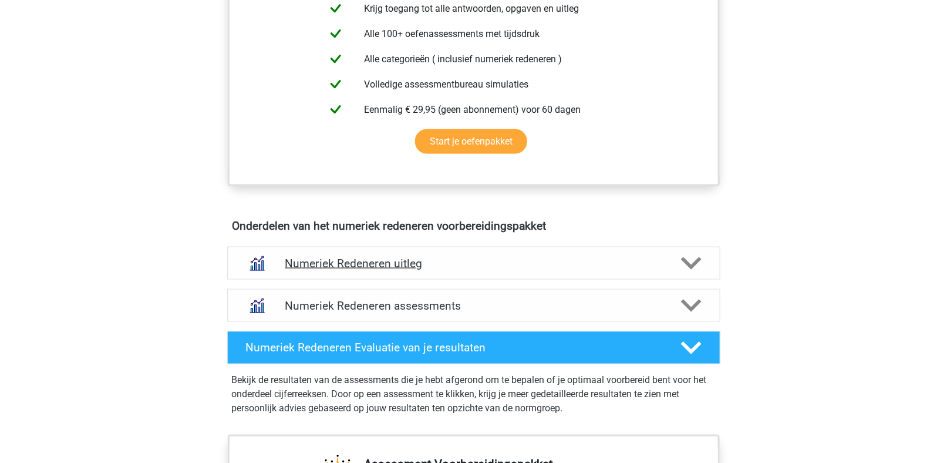  What do you see at coordinates (257, 263) in the screenshot?
I see `img: numeriek redeneren uitleg` at bounding box center [257, 263].